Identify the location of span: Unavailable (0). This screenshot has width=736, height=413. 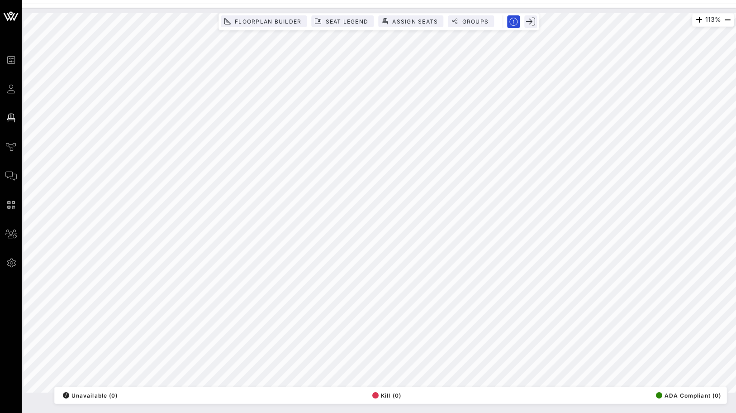
(90, 395).